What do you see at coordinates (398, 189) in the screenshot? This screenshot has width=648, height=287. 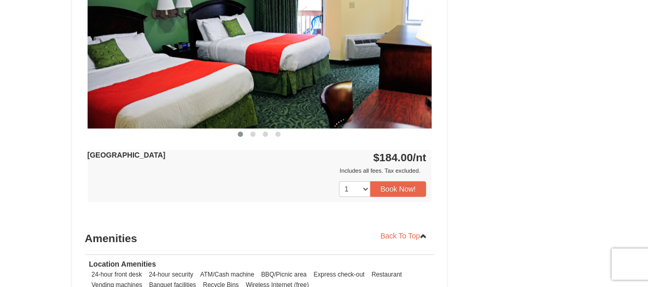 I see `button: Book Now!` at bounding box center [398, 189].